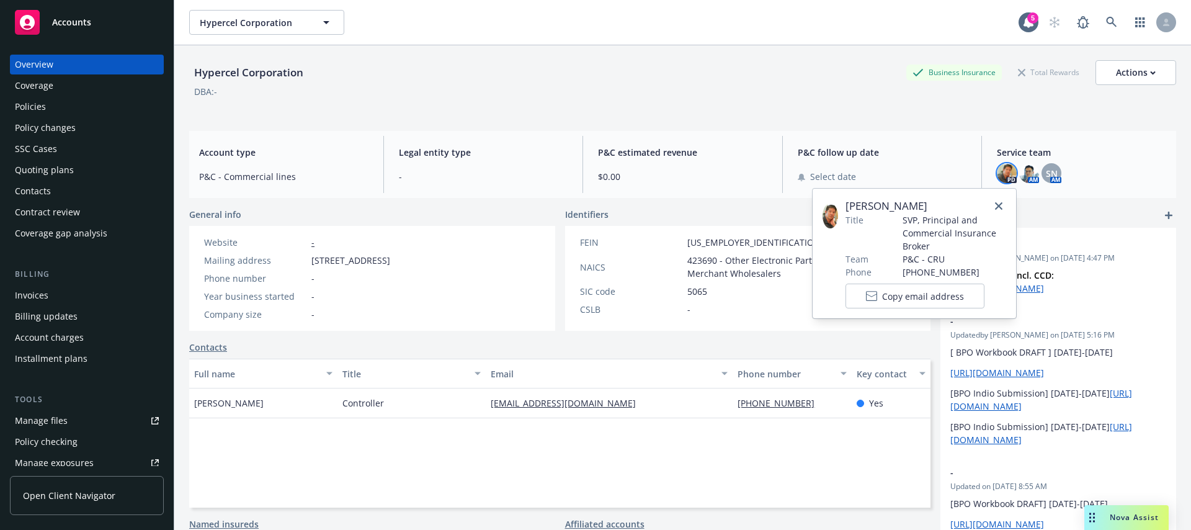  I want to click on span: P&C follow up date, so click(882, 152).